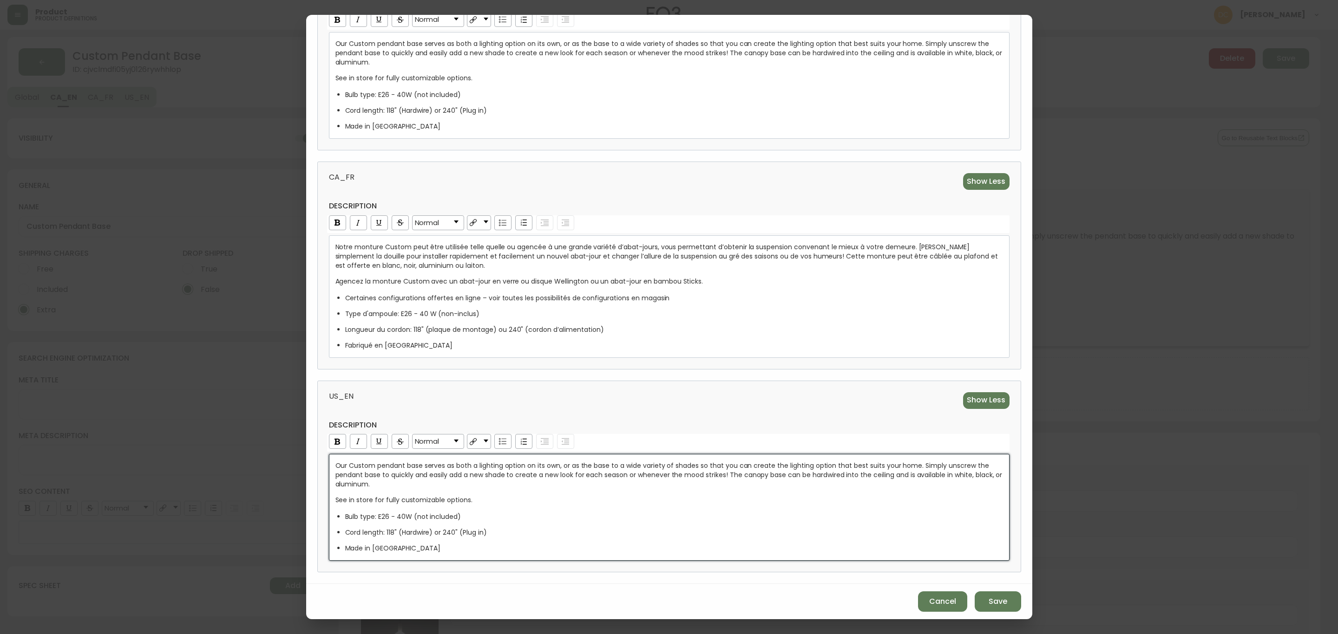  I want to click on span: Agencez la monture Custom avec un abat-jour en verre ou disque Wellington ou un abat-jour en bamb..., so click(519, 281).